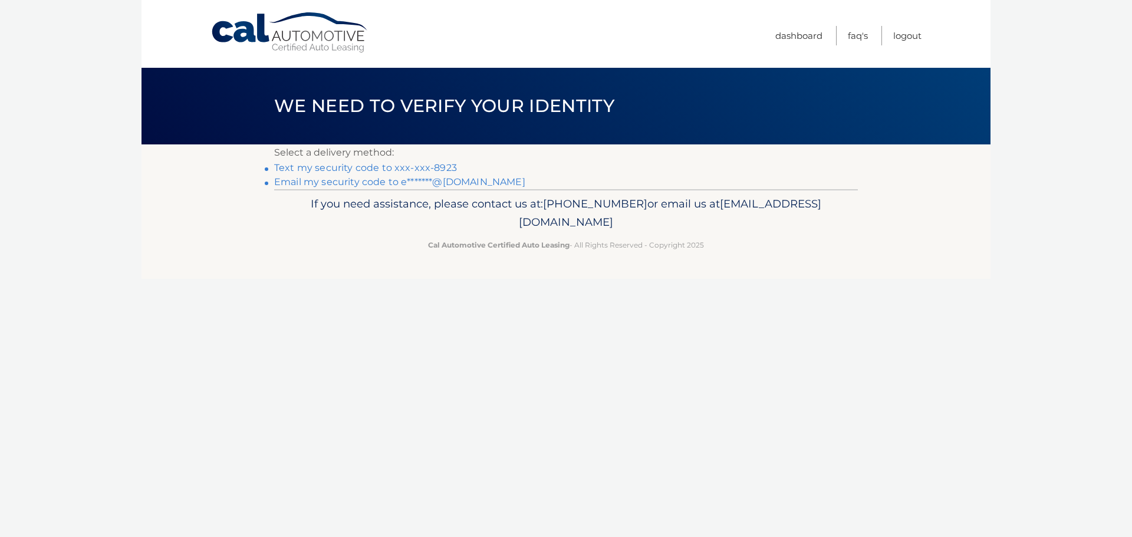  Describe the element at coordinates (566, 213) in the screenshot. I see `p: If you need assistance, please contact us at: or email us at` at that location.